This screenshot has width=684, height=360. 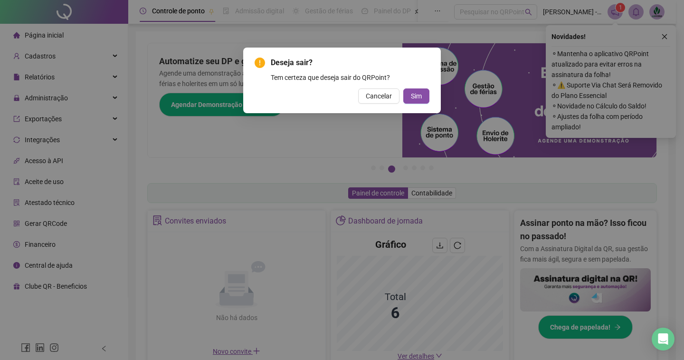 What do you see at coordinates (416, 96) in the screenshot?
I see `span: Sim` at bounding box center [416, 96].